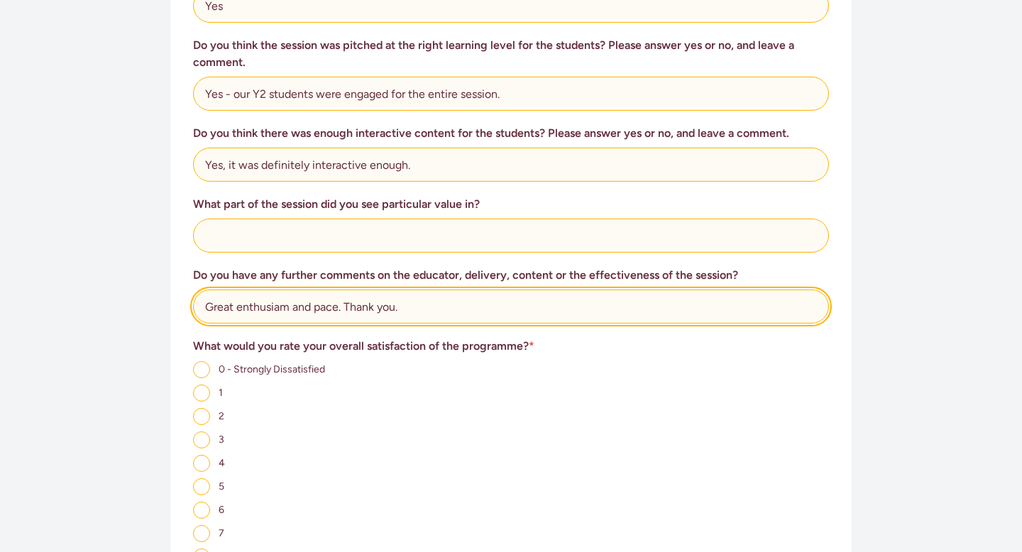  I want to click on input: 5, so click(202, 487).